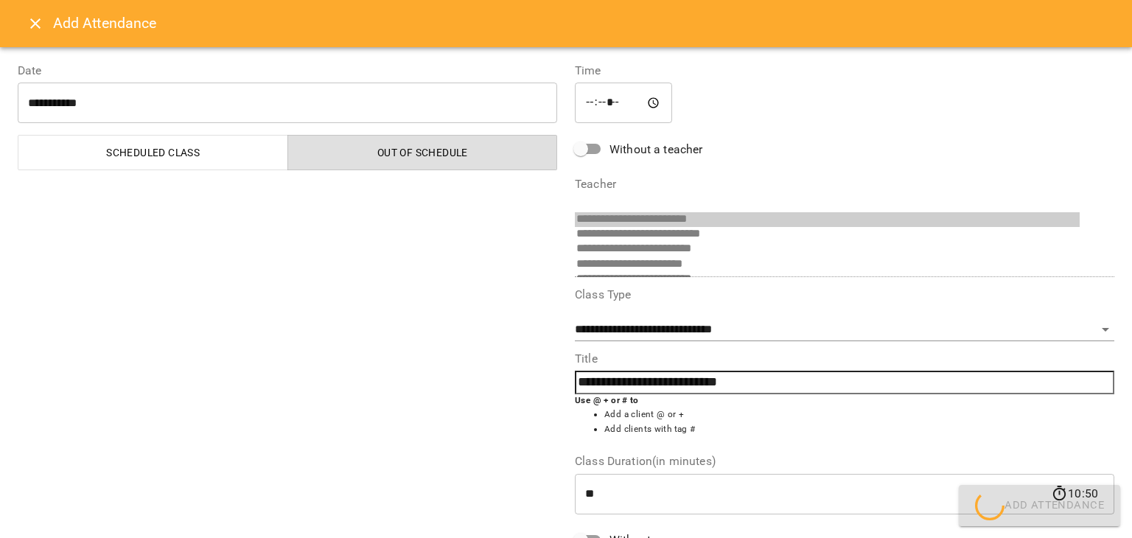 The width and height of the screenshot is (1132, 538). I want to click on li: Add a client @ or +, so click(859, 415).